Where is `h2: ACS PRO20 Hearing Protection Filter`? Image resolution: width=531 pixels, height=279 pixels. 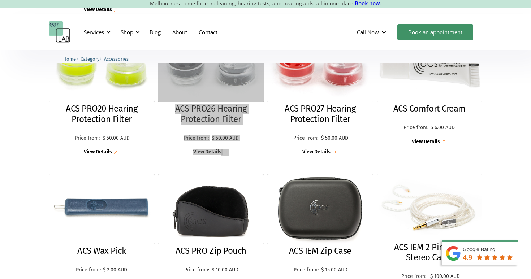 h2: ACS PRO20 Hearing Protection Filter is located at coordinates (102, 114).